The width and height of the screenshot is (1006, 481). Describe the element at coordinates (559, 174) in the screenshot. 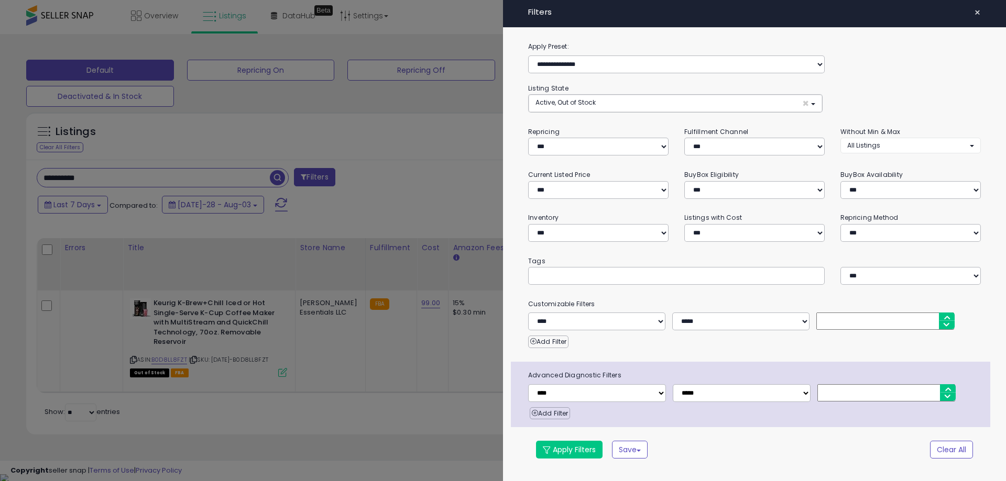

I see `small: Current Listed Price` at that location.